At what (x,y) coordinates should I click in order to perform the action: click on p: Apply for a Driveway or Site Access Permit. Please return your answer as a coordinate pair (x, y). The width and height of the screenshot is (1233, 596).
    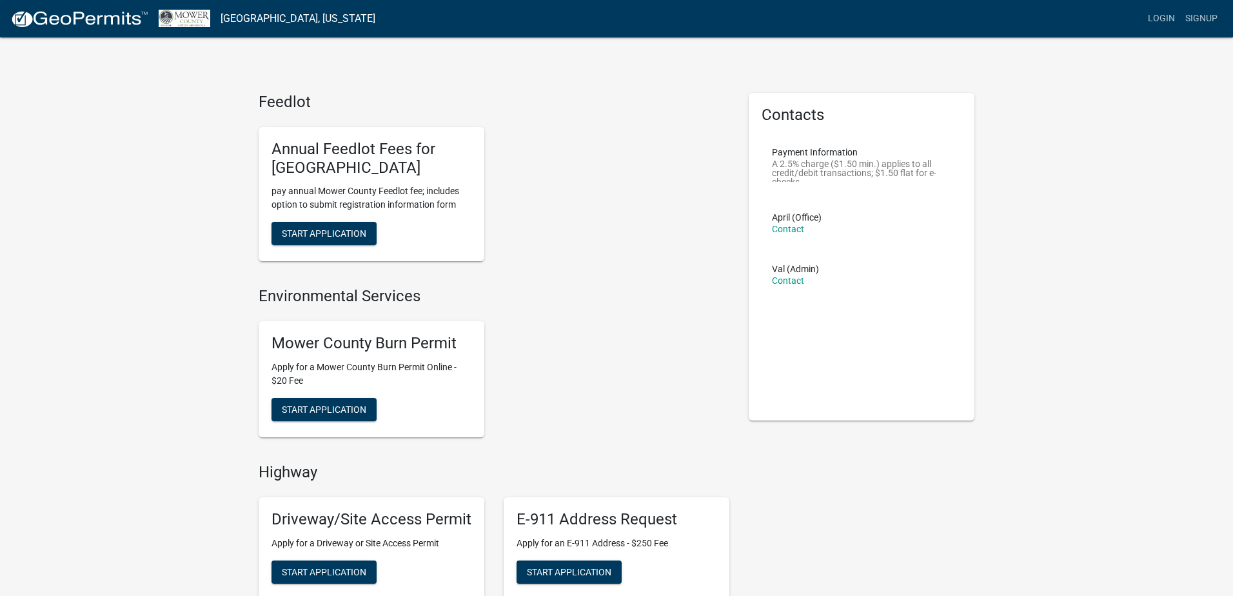
    Looking at the image, I should click on (371, 543).